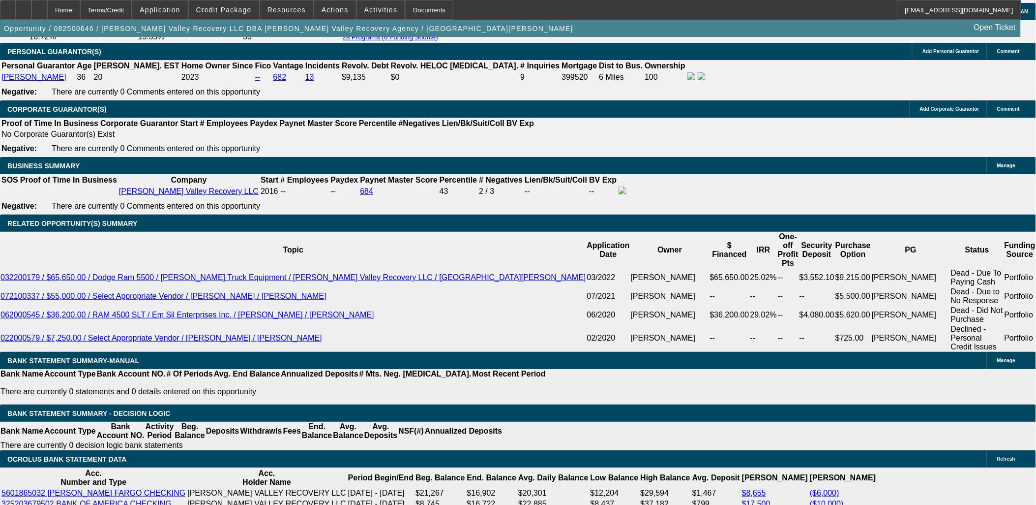 The width and height of the screenshot is (1036, 505). What do you see at coordinates (817, 277) in the screenshot?
I see `td: $3,552.10` at bounding box center [817, 277].